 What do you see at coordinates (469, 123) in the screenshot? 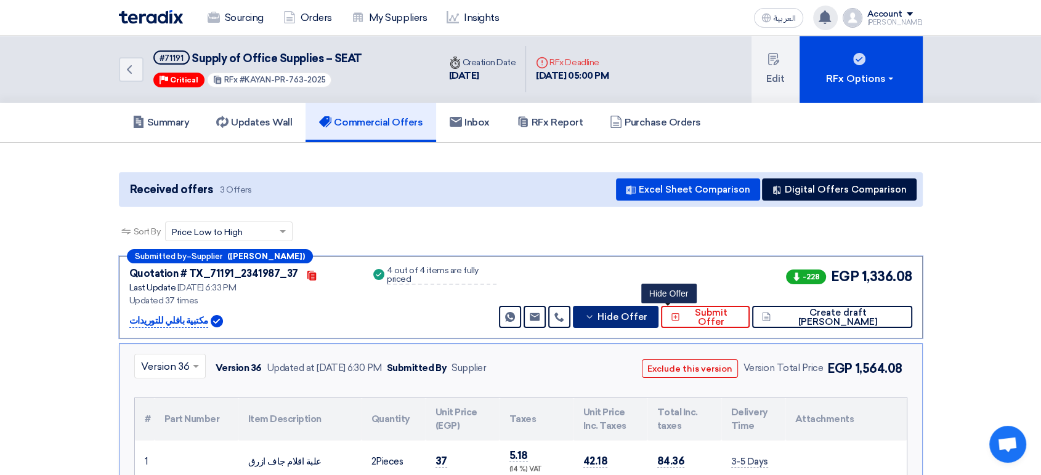
I see `a: Inbox` at bounding box center [469, 123].